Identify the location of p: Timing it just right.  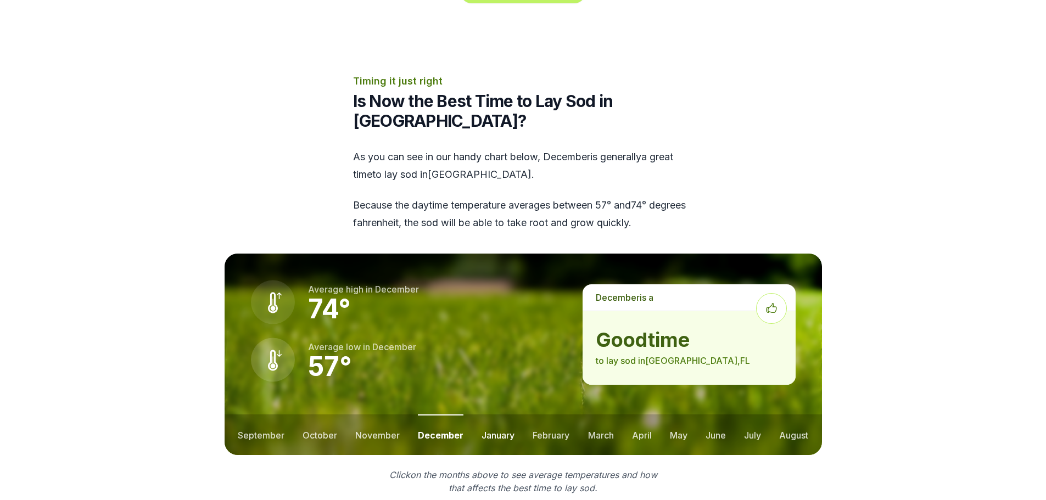
(523, 81).